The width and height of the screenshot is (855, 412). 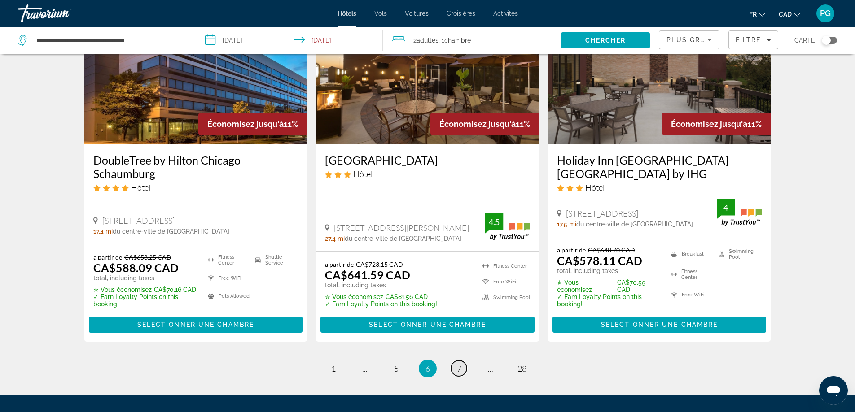 I want to click on button: Change language, so click(x=757, y=14).